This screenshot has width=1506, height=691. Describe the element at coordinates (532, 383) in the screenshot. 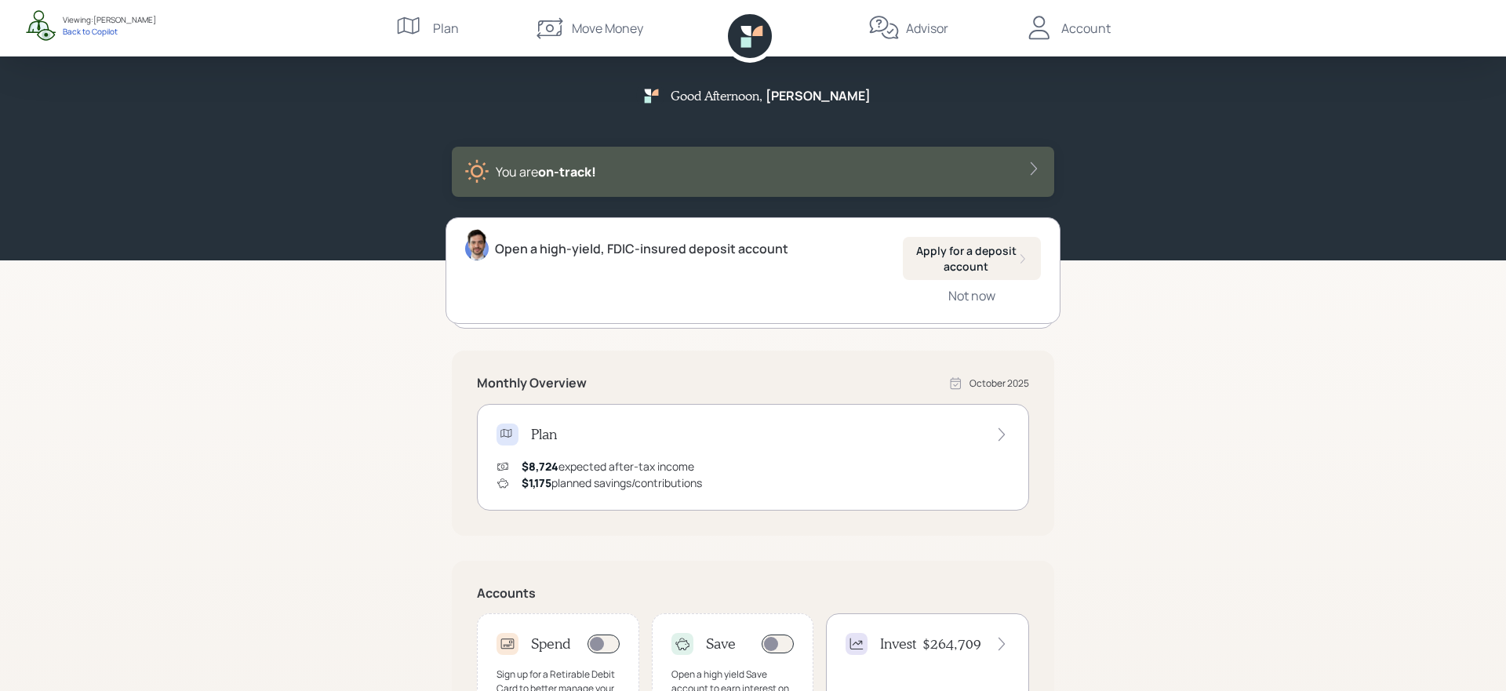

I see `h5: Monthly Overview` at that location.